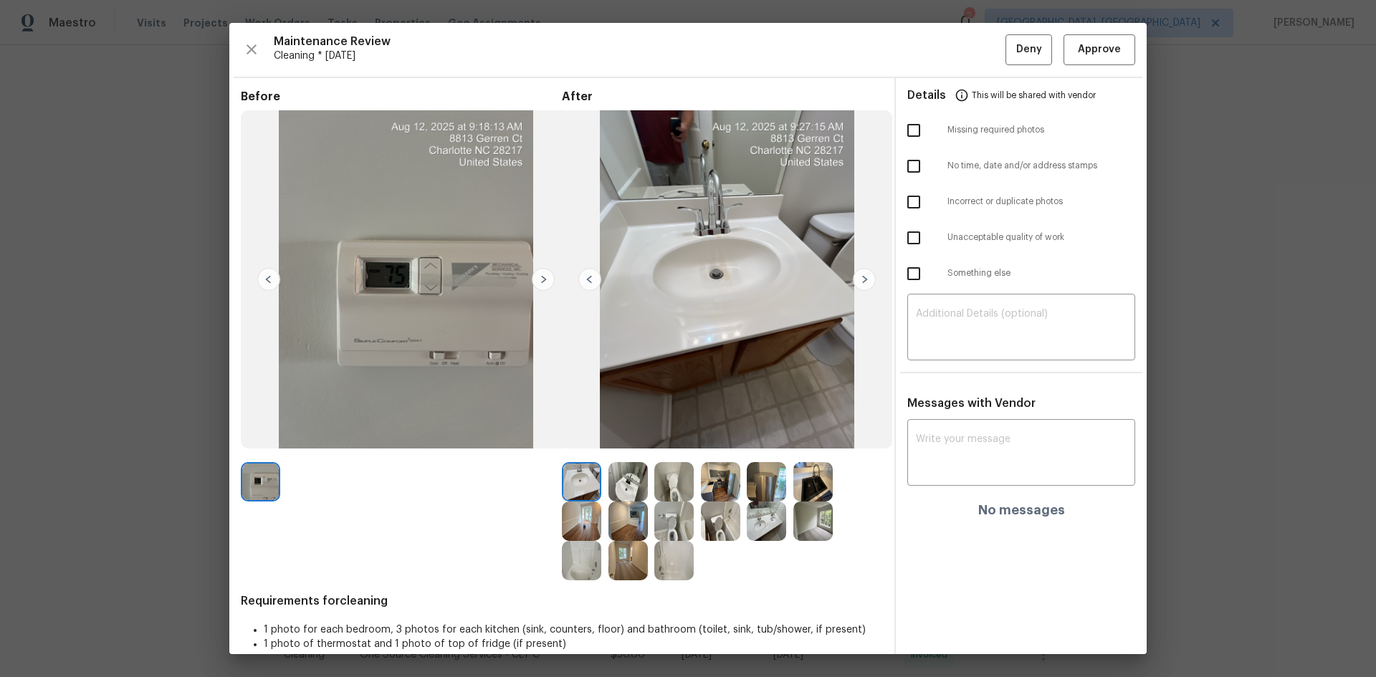  What do you see at coordinates (1041, 273) in the screenshot?
I see `span: Something else` at bounding box center [1041, 273].